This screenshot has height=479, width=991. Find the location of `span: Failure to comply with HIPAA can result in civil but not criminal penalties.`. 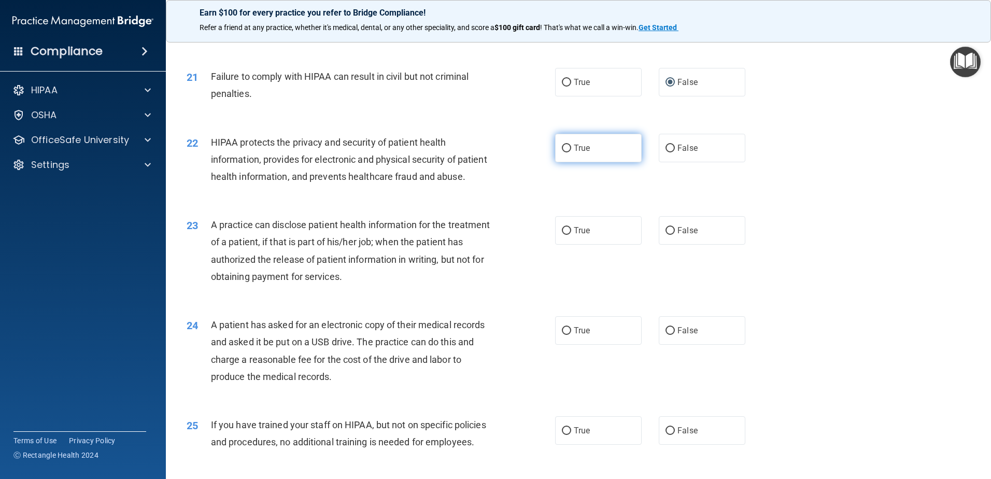

span: Failure to comply with HIPAA can result in civil but not criminal penalties. is located at coordinates (340, 85).